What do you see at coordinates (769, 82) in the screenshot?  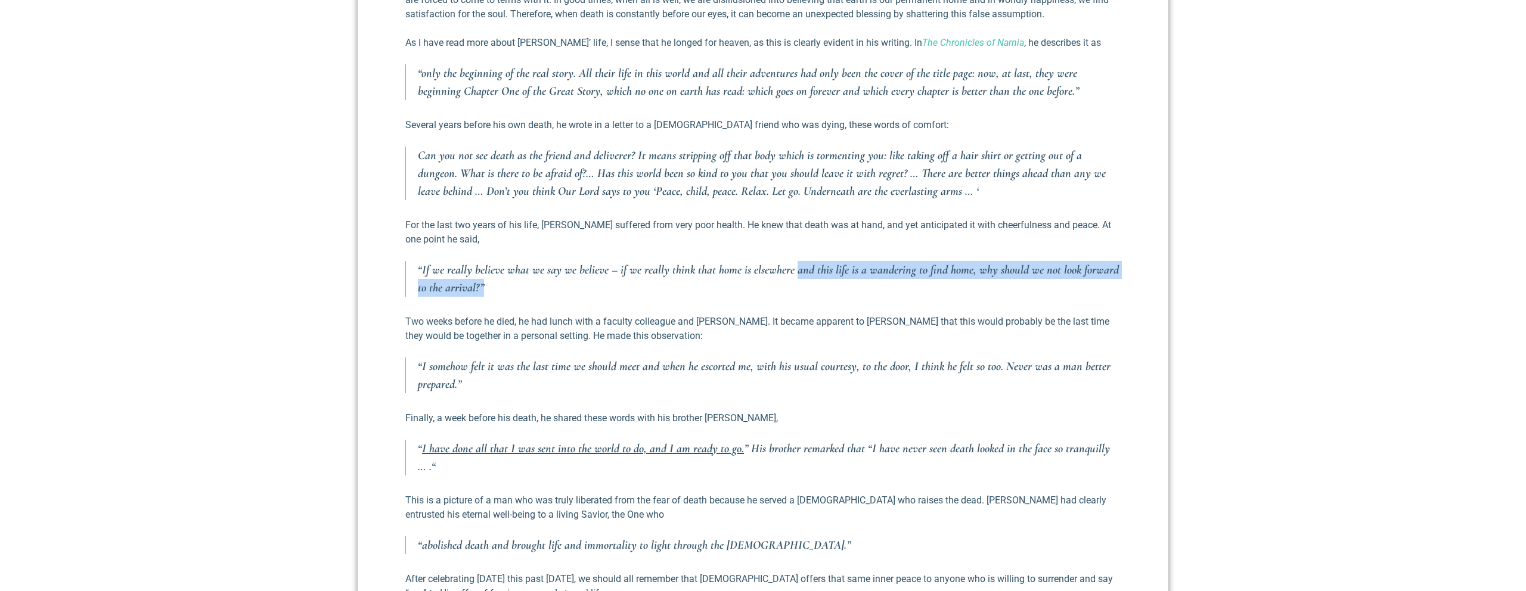 I see `p: “only the beginning of the real story. All their life in this world and all their adventures had ...` at bounding box center [769, 82].